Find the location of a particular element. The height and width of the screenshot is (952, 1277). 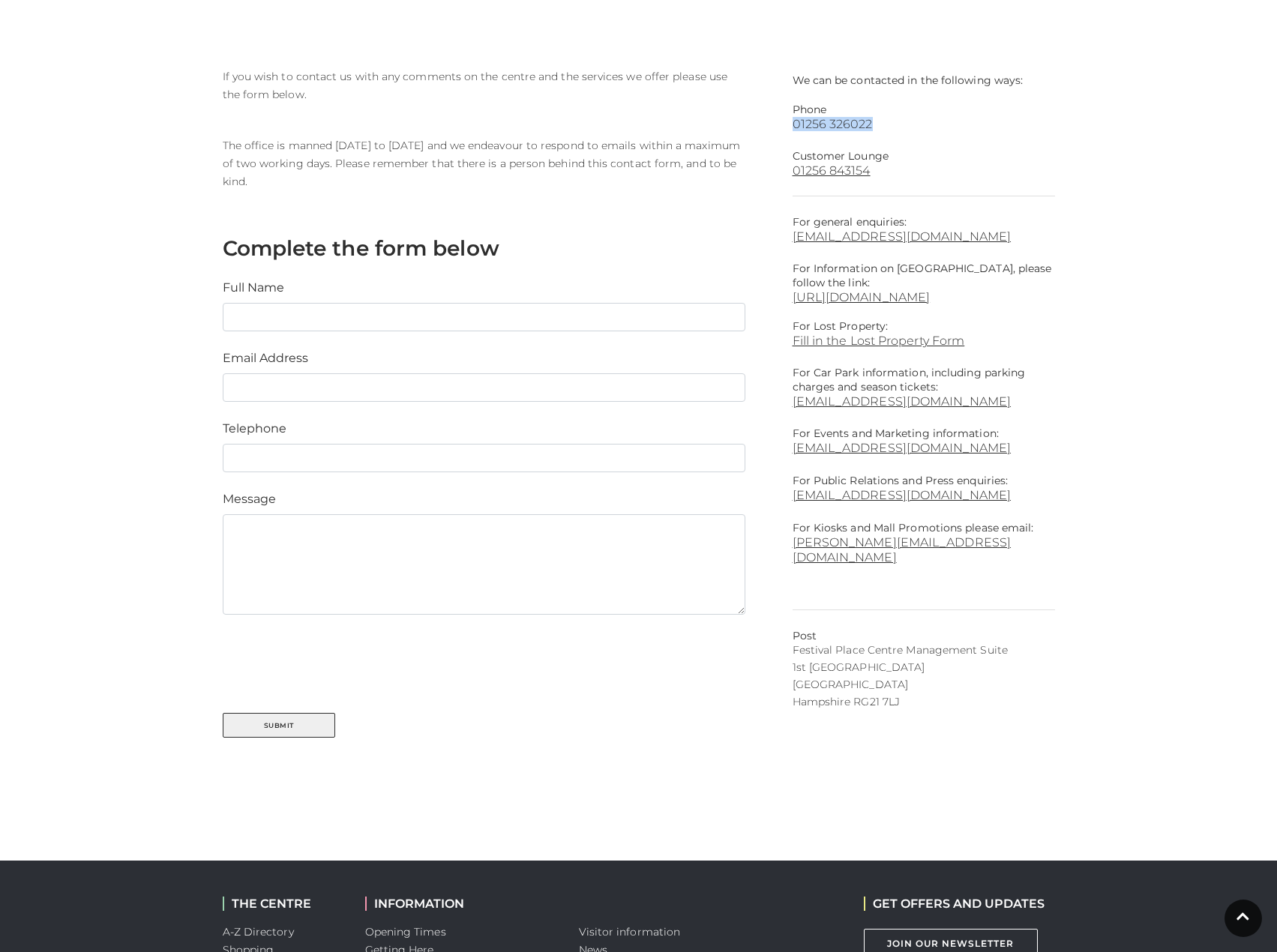

h3: Complete the form below is located at coordinates (484, 248).